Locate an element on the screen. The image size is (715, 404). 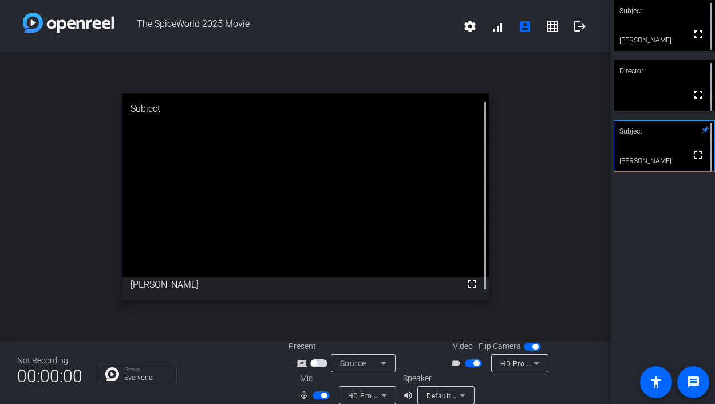
p: Everyone is located at coordinates (147, 377).